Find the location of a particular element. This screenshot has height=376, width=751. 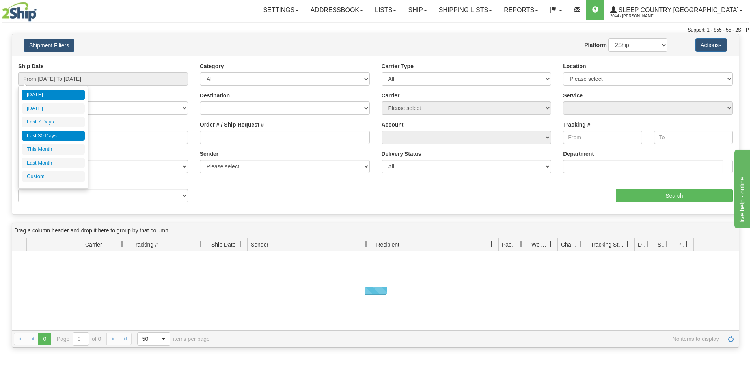

span: Charge is located at coordinates (569, 244).